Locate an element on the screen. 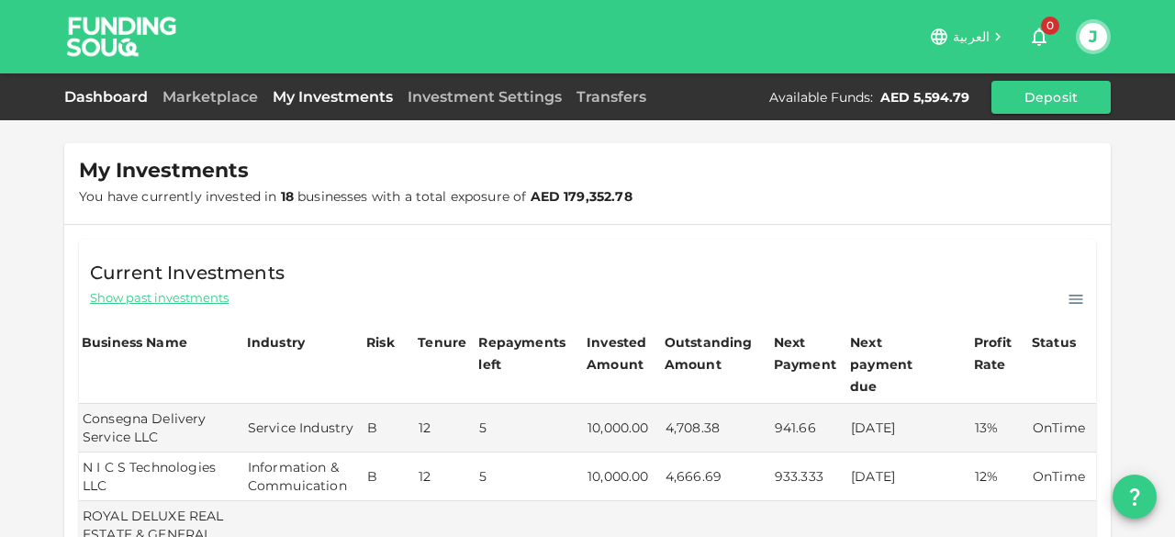 This screenshot has width=1175, height=537. span: Show past investments is located at coordinates (159, 297).